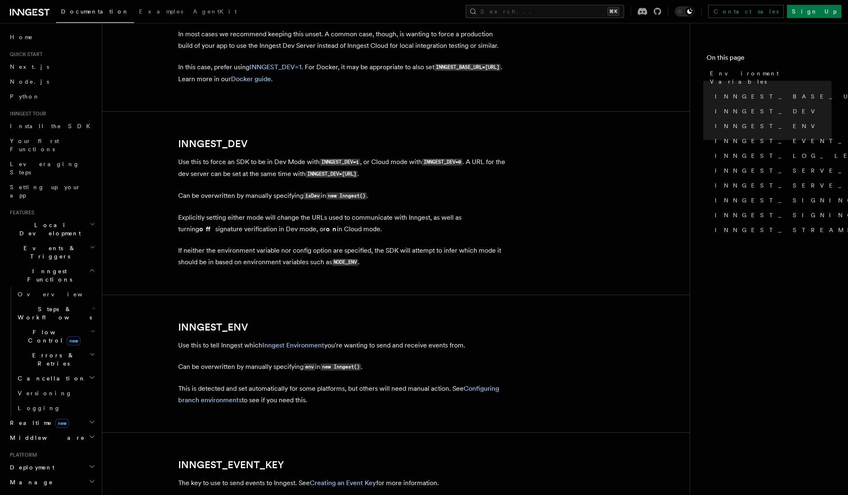 This screenshot has height=495, width=848. Describe the element at coordinates (771, 171) in the screenshot. I see `a: INNGEST_SERVE_HOST` at that location.